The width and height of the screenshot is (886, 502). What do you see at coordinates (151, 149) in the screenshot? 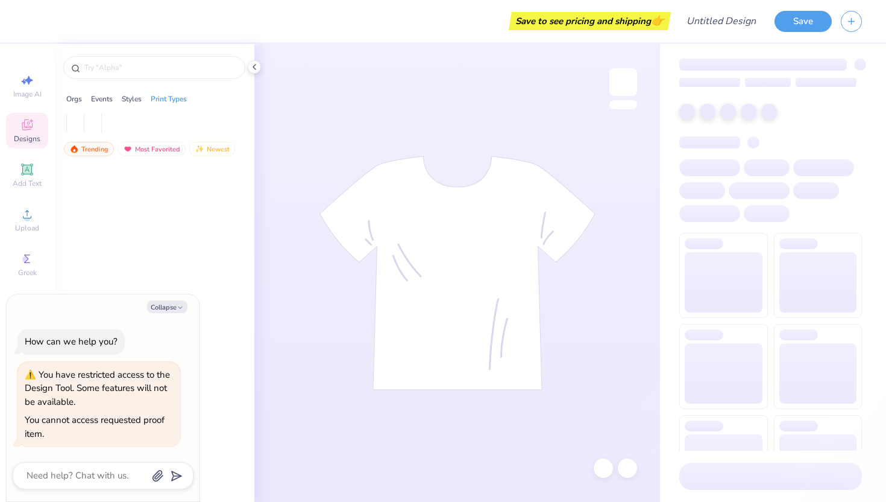
I see `div: Most Favorited` at bounding box center [151, 149].